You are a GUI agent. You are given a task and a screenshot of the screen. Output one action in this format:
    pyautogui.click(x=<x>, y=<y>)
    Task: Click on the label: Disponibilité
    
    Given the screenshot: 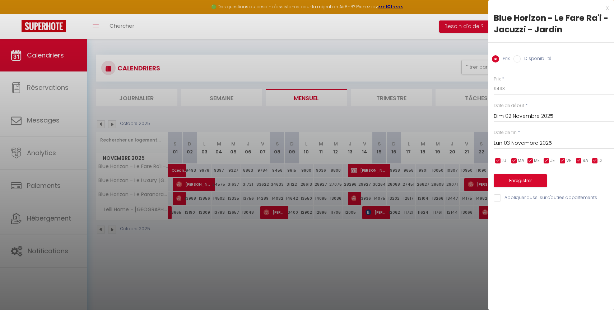 What is the action you would take?
    pyautogui.click(x=536, y=59)
    